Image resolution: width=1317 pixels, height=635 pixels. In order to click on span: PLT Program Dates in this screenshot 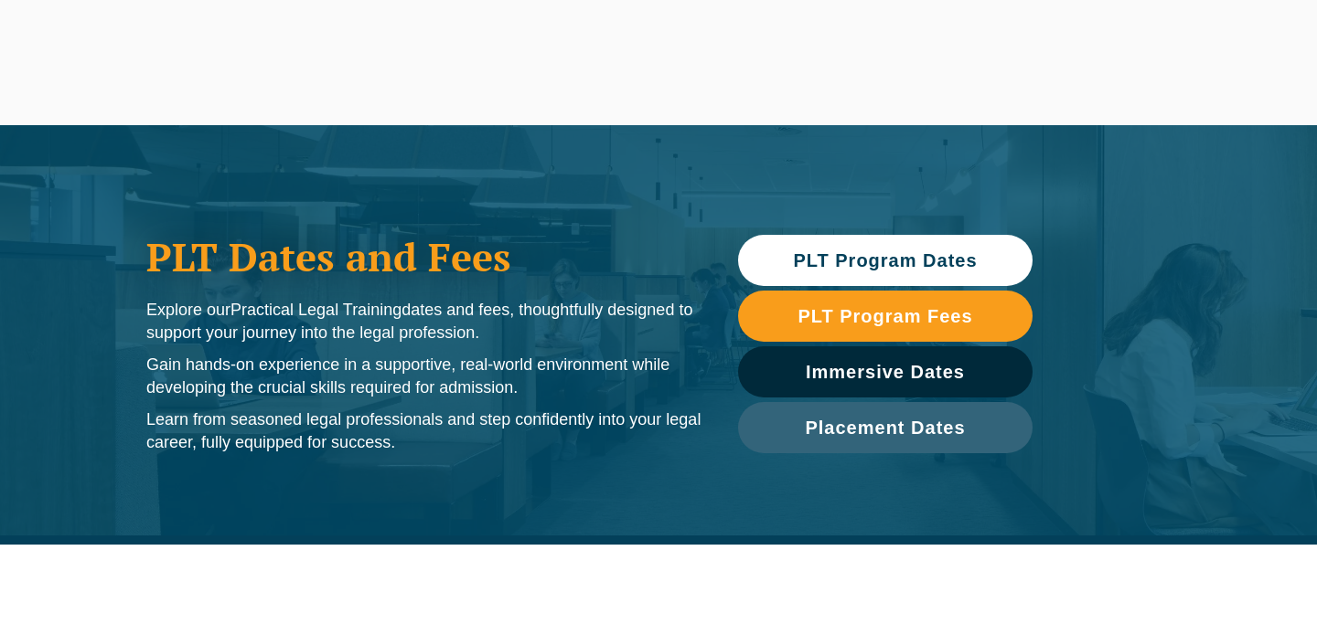, I will do `click(884, 261)`.